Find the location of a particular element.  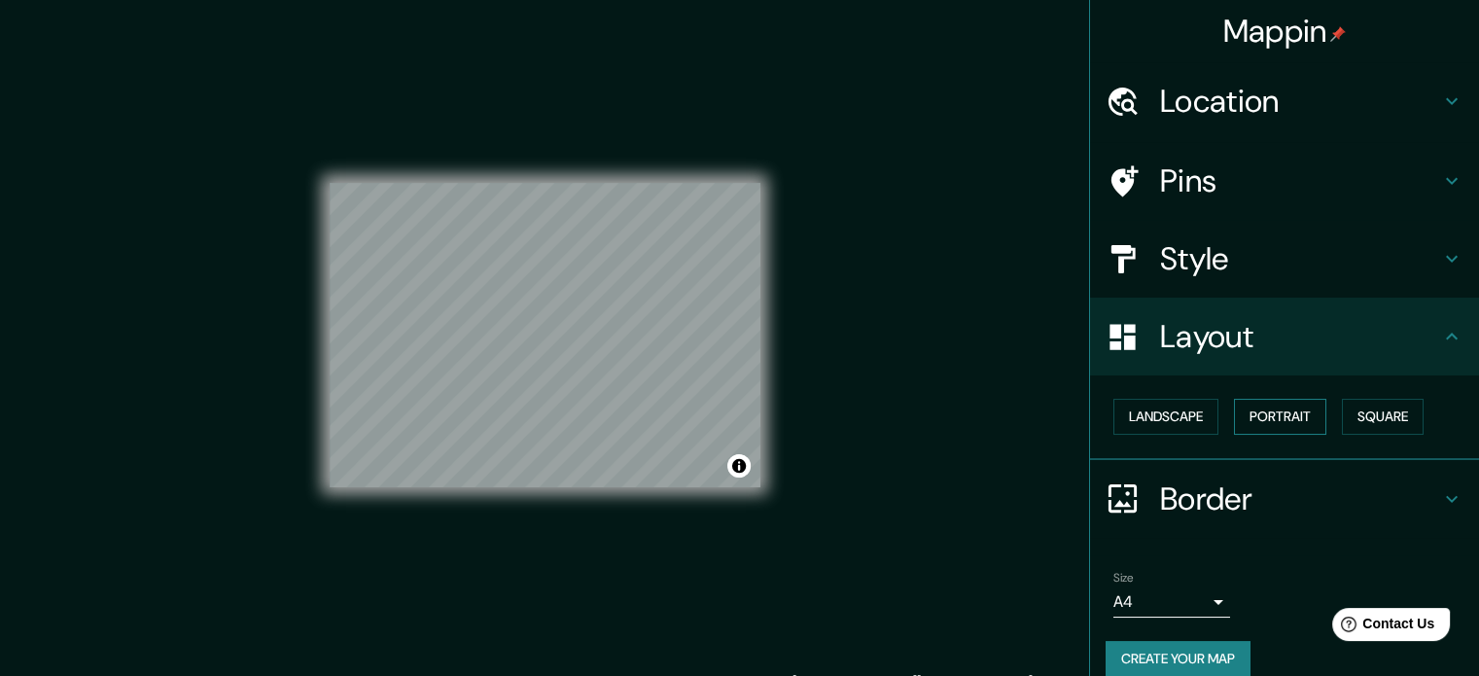

h4: Mappin is located at coordinates (1285, 31).